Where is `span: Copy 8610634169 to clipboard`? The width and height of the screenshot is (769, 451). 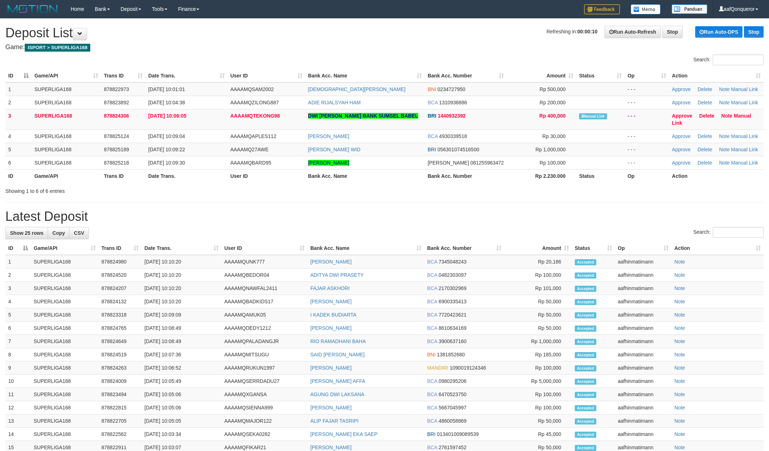 span: Copy 8610634169 to clipboard is located at coordinates (453, 328).